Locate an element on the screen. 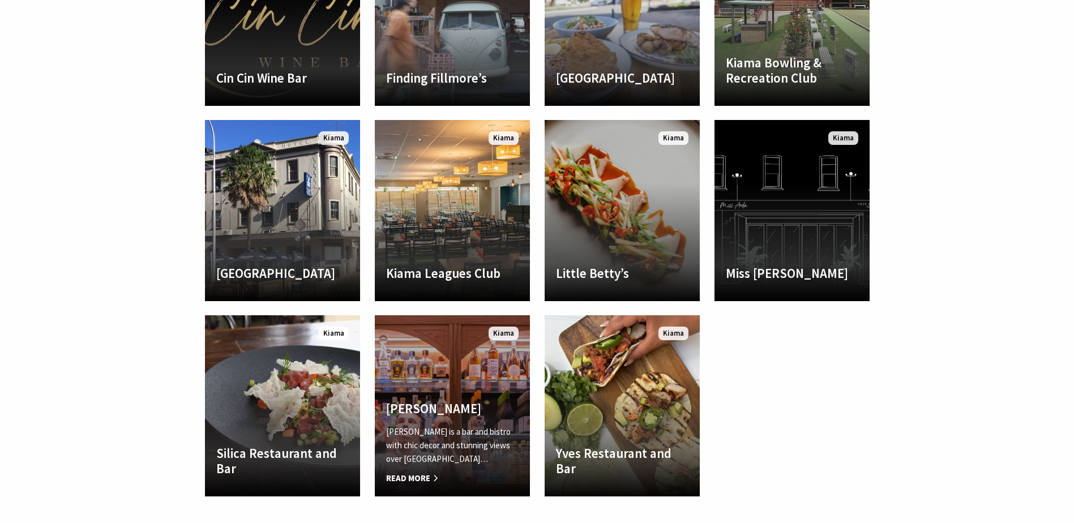 Image resolution: width=1074 pixels, height=523 pixels. a: Silica Restaurant and Bar Kiama is located at coordinates (282, 406).